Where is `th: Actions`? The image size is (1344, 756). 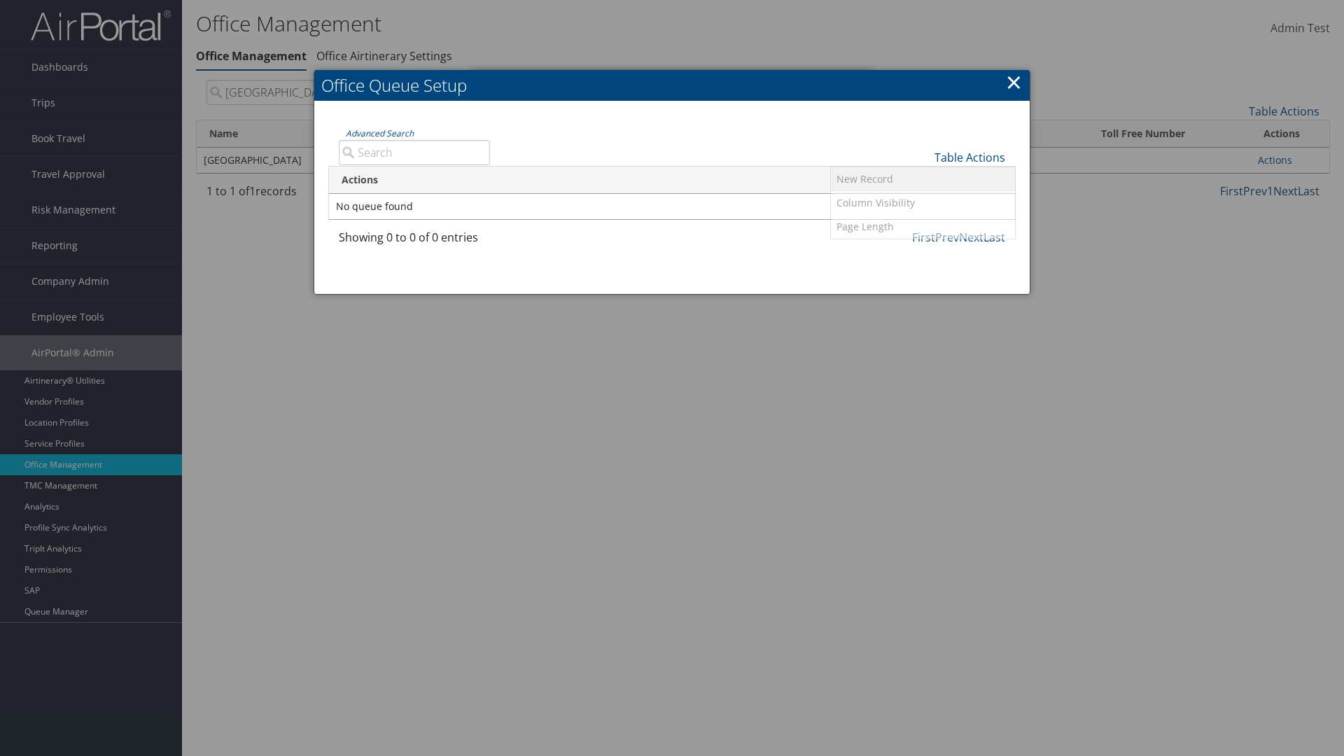 th: Actions is located at coordinates (672, 180).